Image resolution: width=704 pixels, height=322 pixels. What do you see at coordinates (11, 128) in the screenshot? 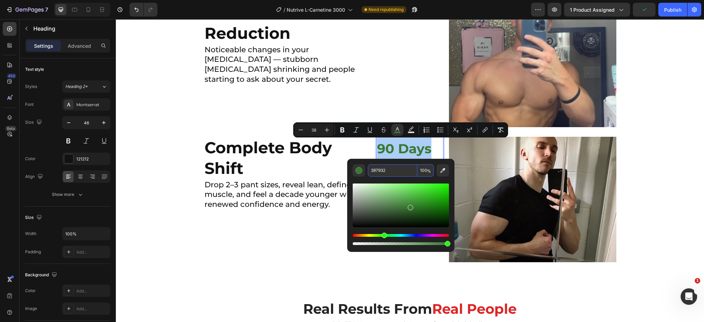
I see `div: Beta` at bounding box center [11, 128].